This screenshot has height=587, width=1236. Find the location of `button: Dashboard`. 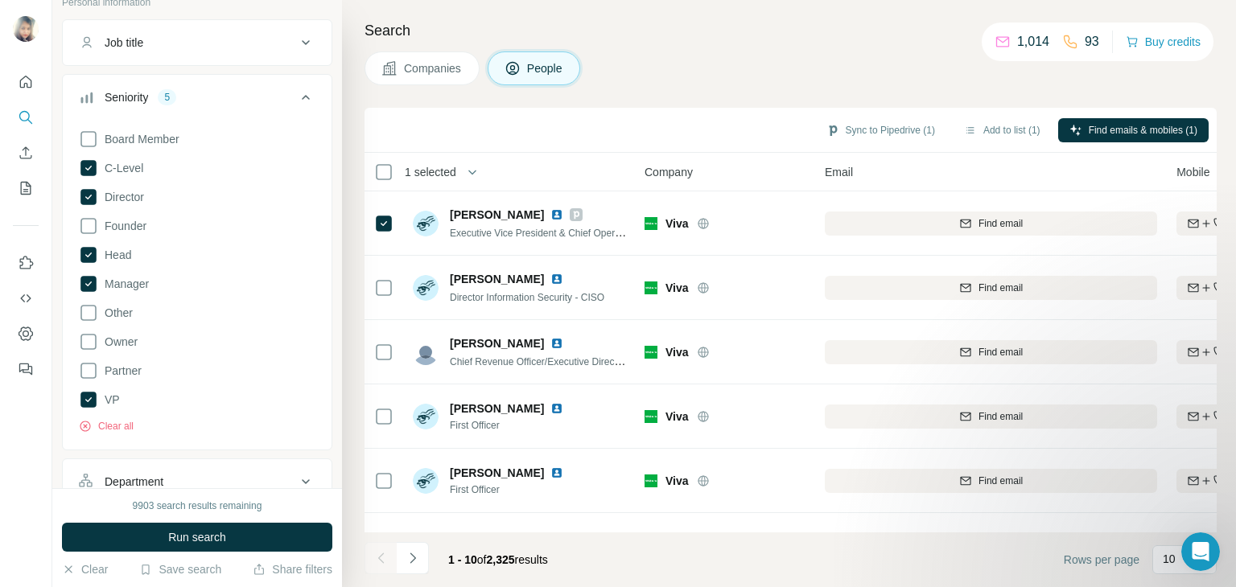

button: Dashboard is located at coordinates (26, 334).